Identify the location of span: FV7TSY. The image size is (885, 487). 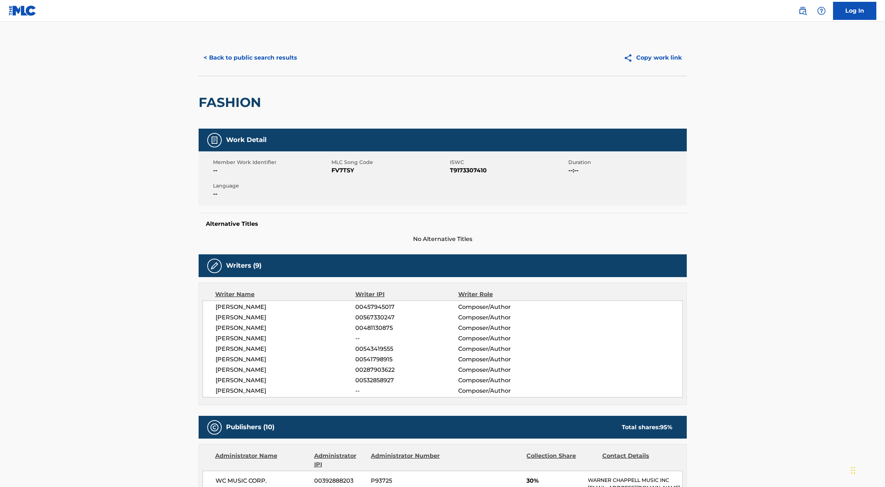
(390, 170).